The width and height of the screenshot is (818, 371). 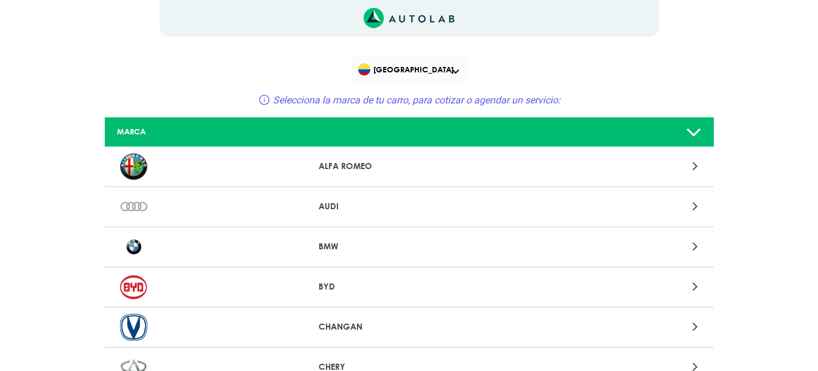 I want to click on span: Selecciona la marca de tu carro, para cotizar o agendar un servicio:, so click(x=416, y=100).